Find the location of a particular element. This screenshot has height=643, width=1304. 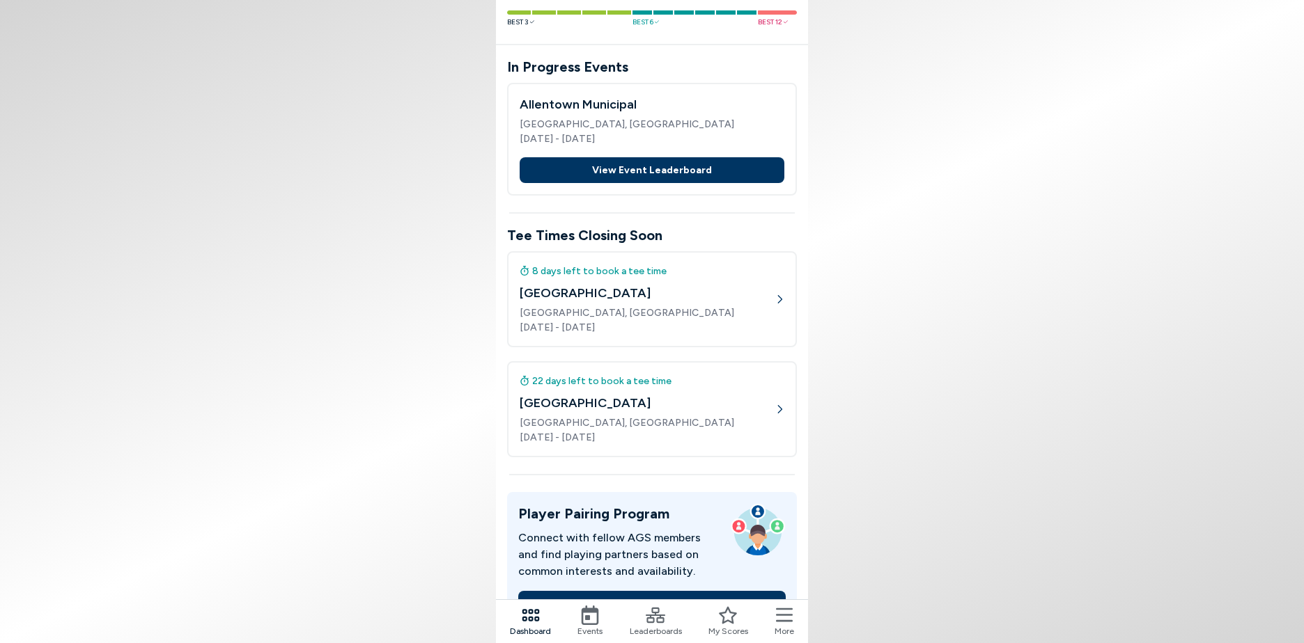

p: Connect with fellow AGS members and find playing partners based on common interests and availabil... is located at coordinates (618, 555).